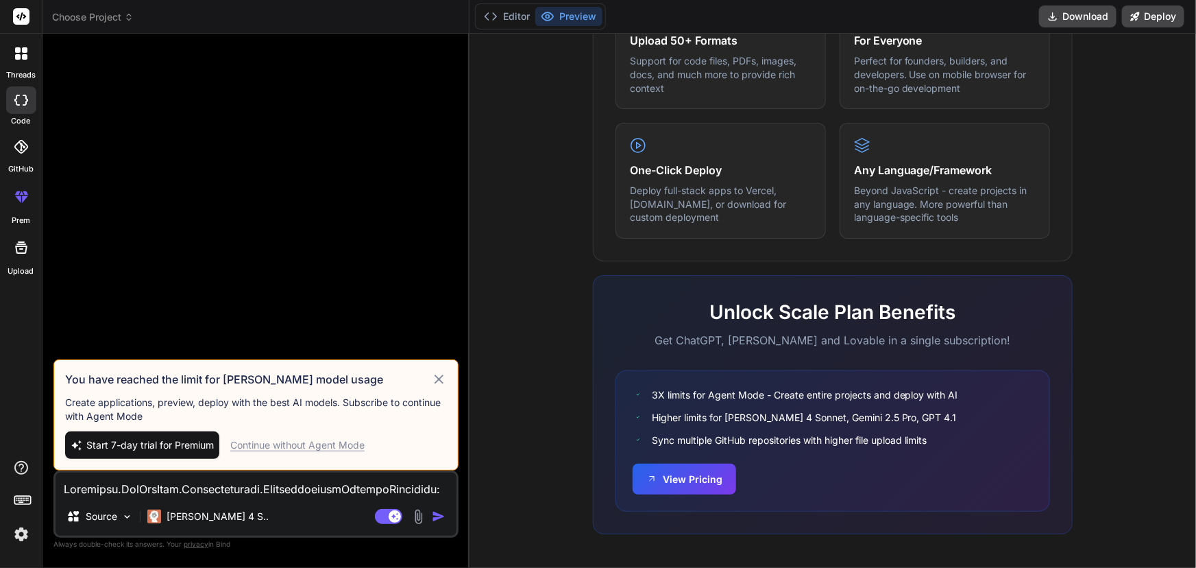  What do you see at coordinates (256, 409) in the screenshot?
I see `p: Create applications, preview, deploy with the best AI models. Subscribe to continue with Agent Mode` at bounding box center [256, 409].